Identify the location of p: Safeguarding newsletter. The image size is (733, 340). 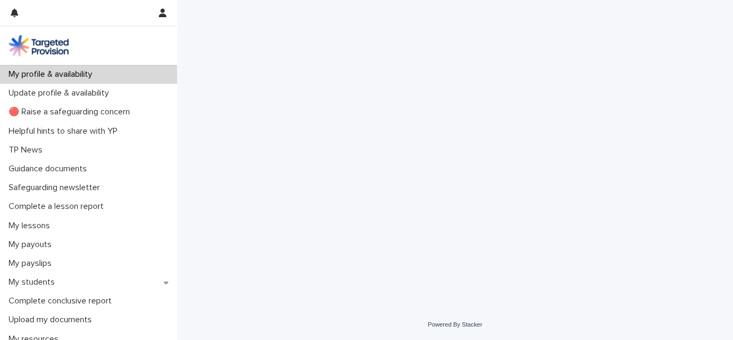
(56, 187).